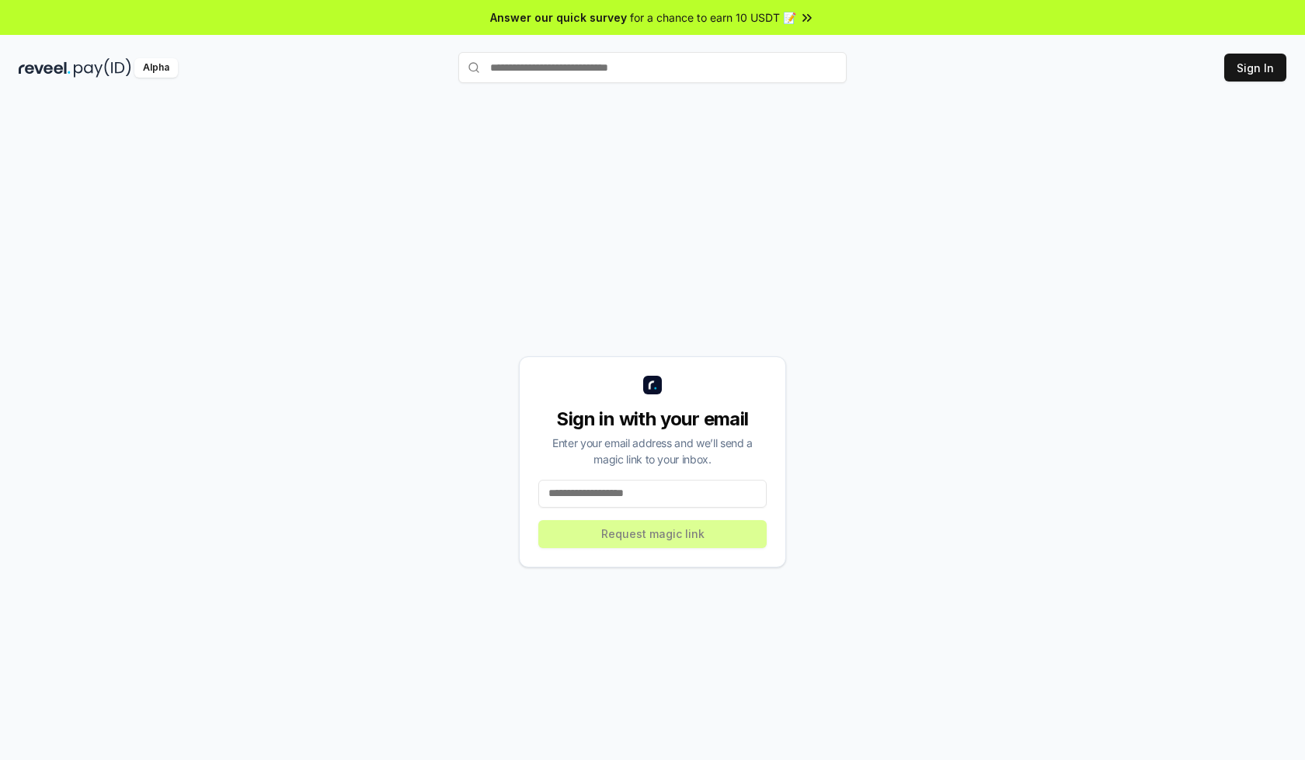  Describe the element at coordinates (103, 68) in the screenshot. I see `img: pay_id` at that location.